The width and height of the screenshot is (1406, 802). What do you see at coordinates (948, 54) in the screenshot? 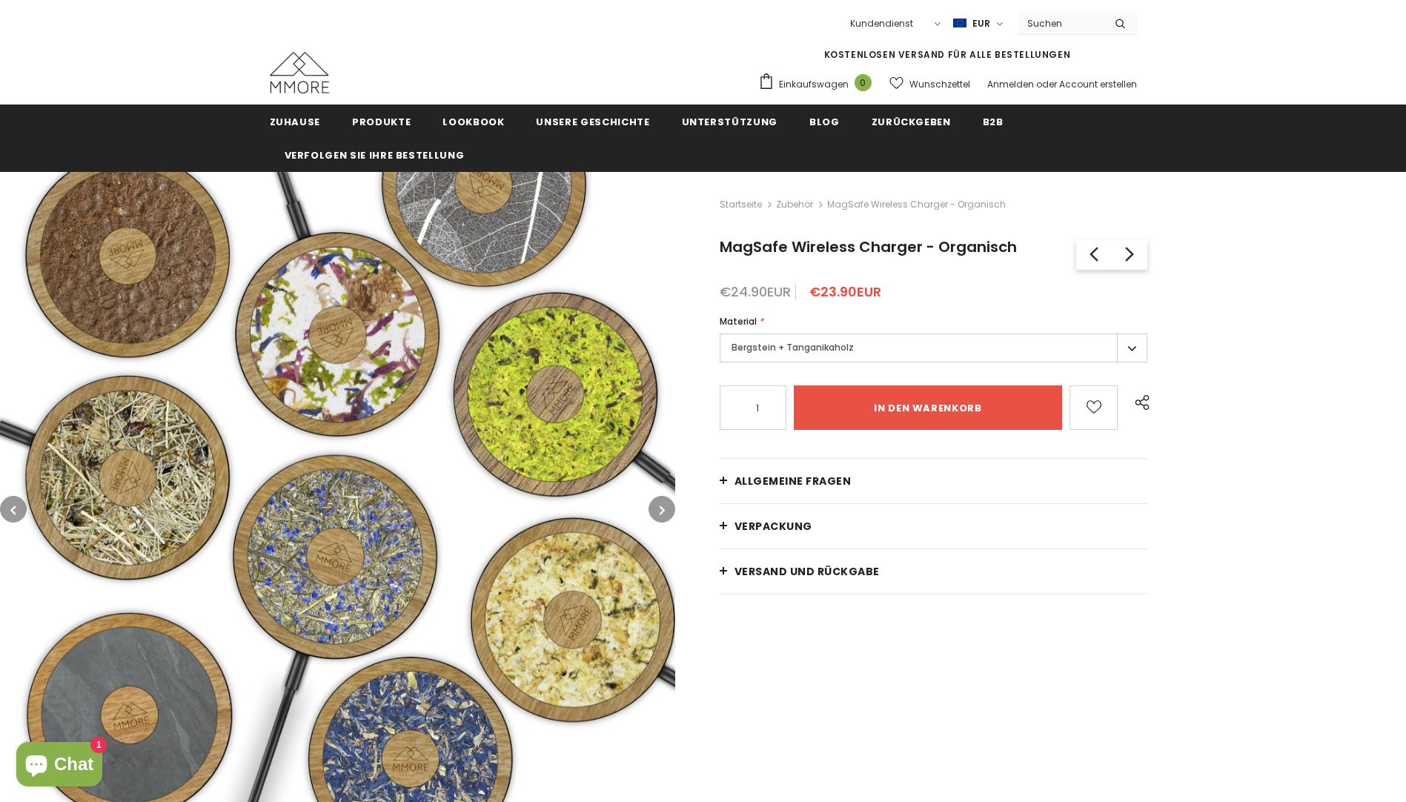
I see `span: KOSTENLOSEN VERSAND FÜR ALLE BESTELLUNGEN` at bounding box center [948, 54].